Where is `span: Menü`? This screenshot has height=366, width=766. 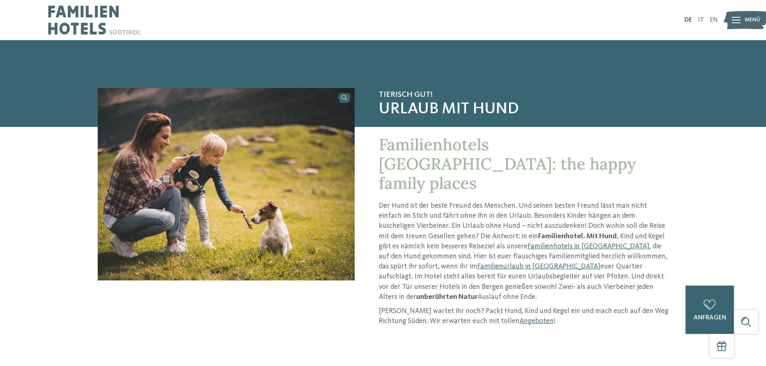 span: Menü is located at coordinates (753, 20).